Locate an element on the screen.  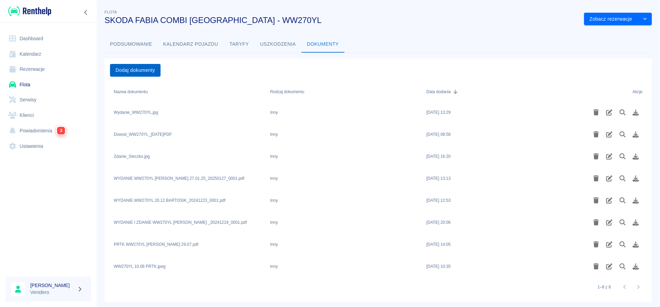
div: WYDANIE WW270YL 20.12 BARTOSIK_20241223_0001.pdf is located at coordinates (170, 201).